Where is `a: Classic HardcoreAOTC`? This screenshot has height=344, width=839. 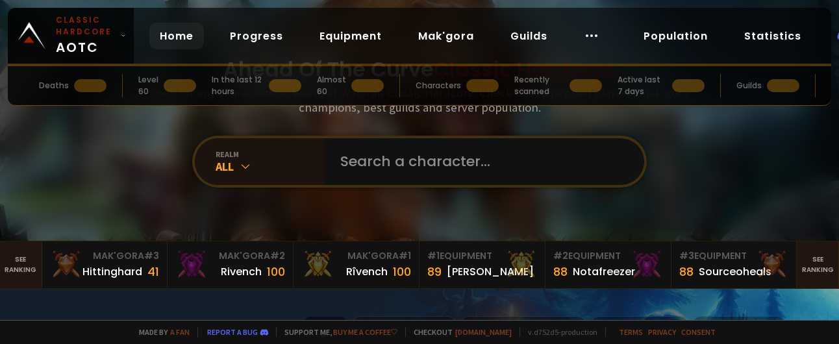 a: Classic HardcoreAOTC is located at coordinates (71, 36).